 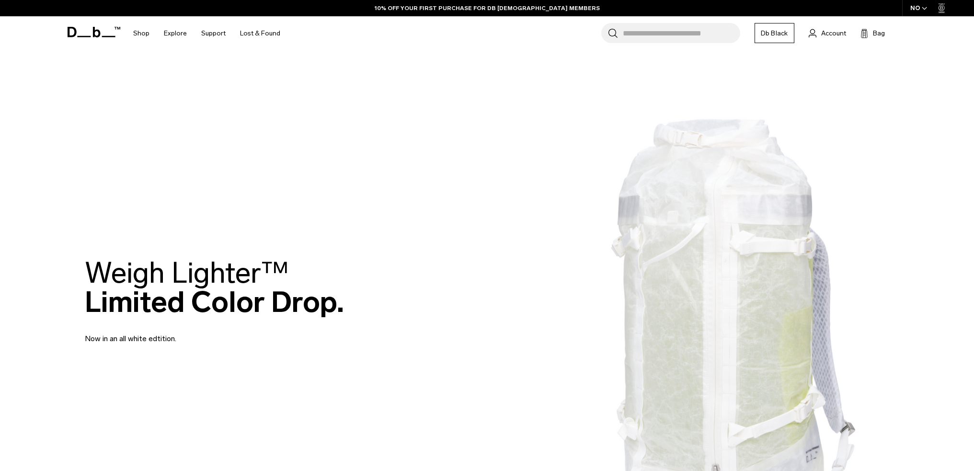 I want to click on span: Account, so click(x=834, y=33).